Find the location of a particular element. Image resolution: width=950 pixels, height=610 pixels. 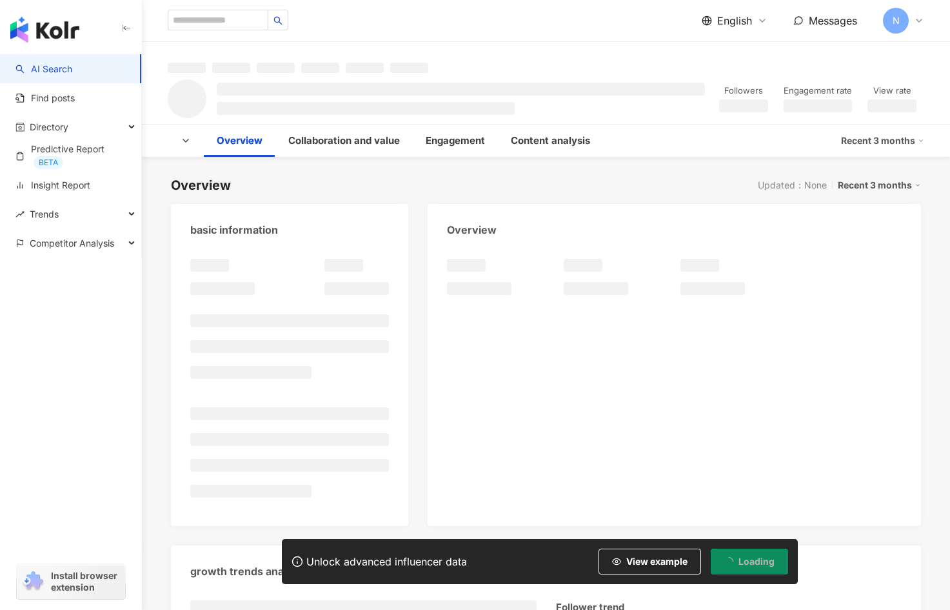

span: View example is located at coordinates (657, 561).